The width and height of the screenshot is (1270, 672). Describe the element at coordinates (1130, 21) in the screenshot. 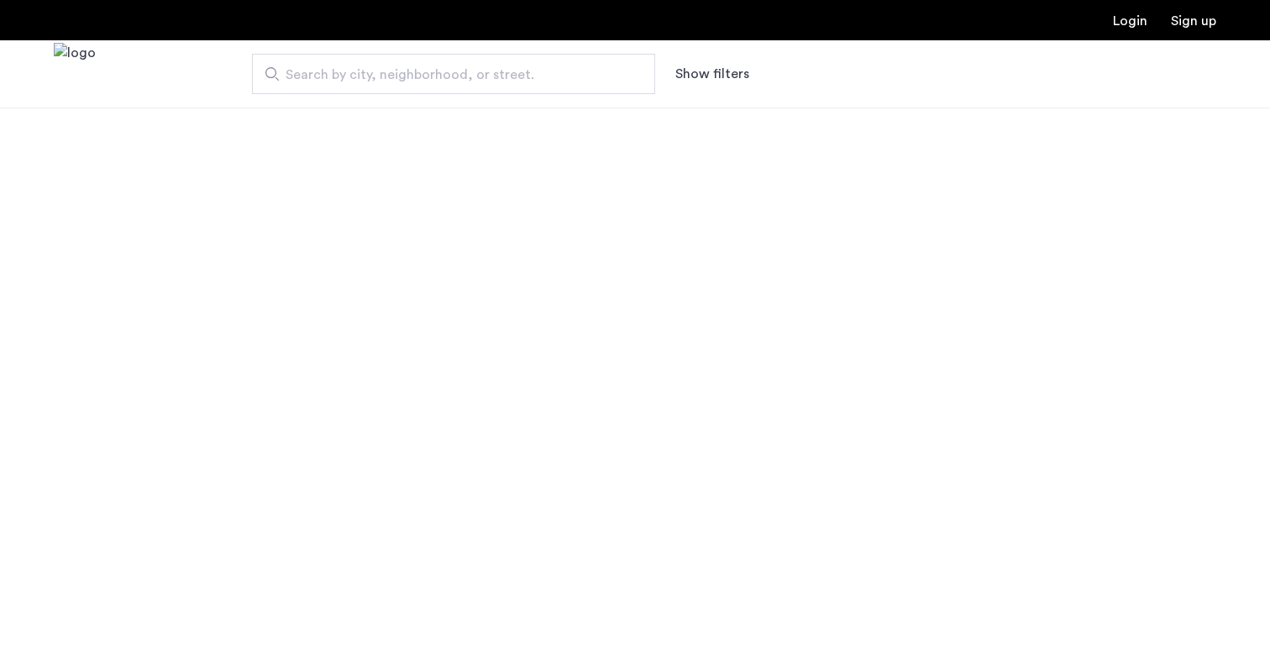

I see `a: Login` at that location.